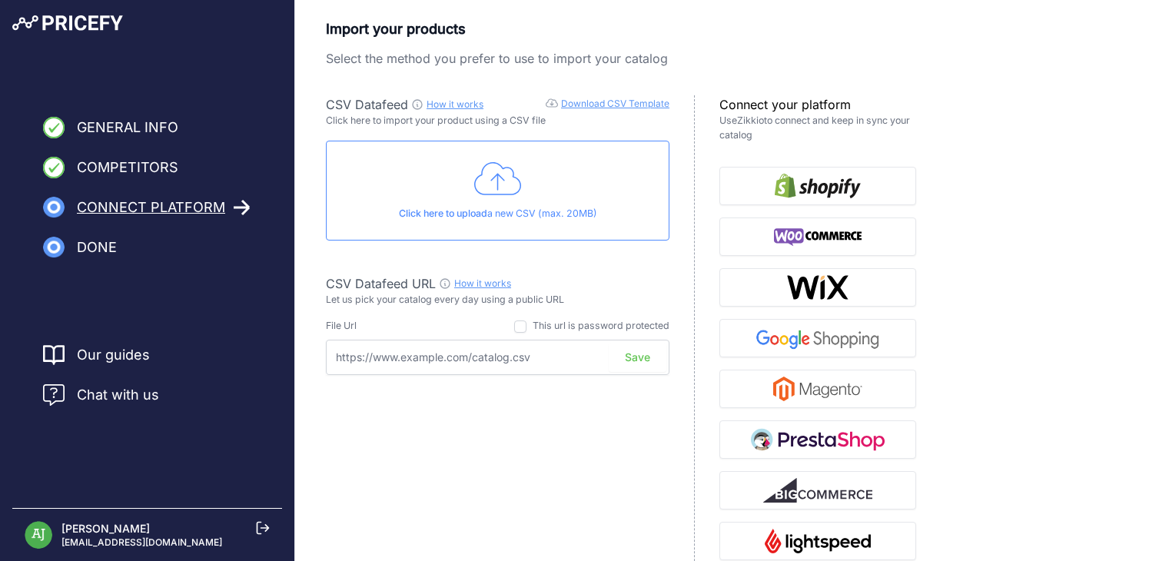 The width and height of the screenshot is (1169, 561). I want to click on img: Wix, so click(818, 288).